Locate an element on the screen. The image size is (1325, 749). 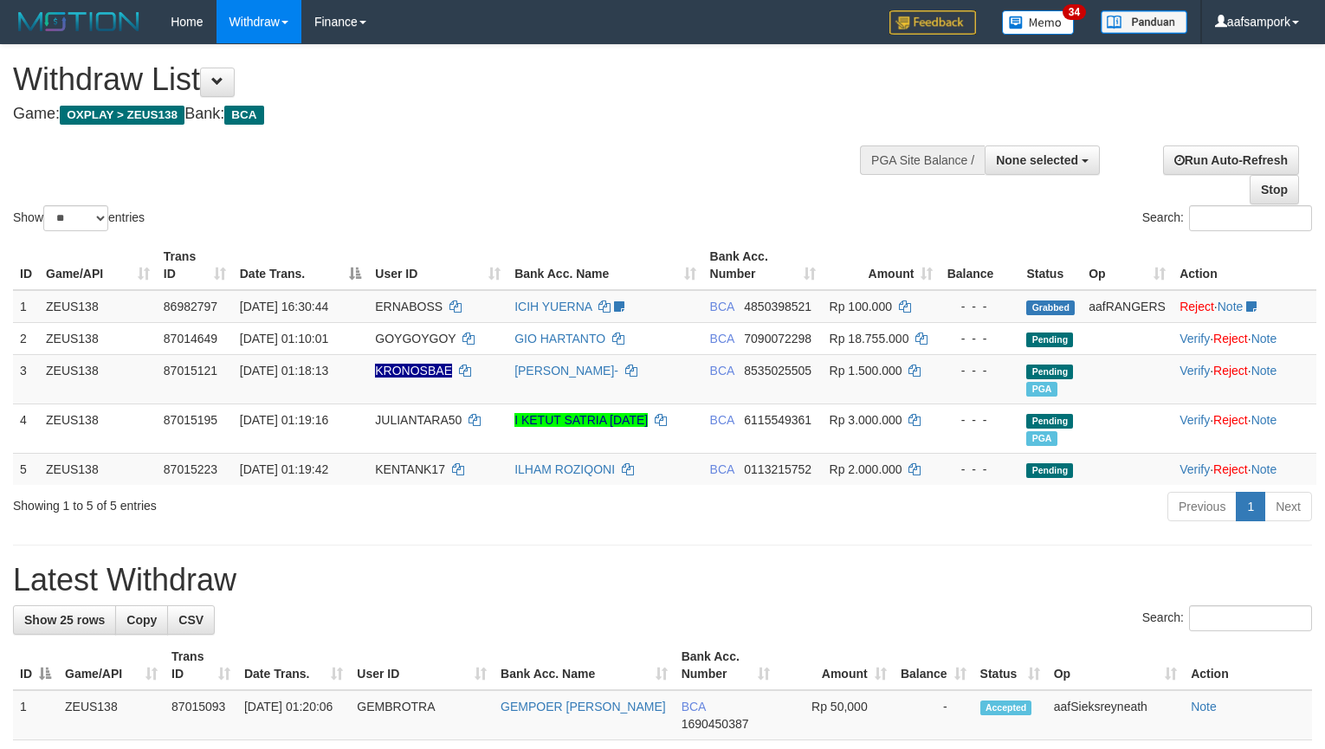
td: 87015093 is located at coordinates (201, 715).